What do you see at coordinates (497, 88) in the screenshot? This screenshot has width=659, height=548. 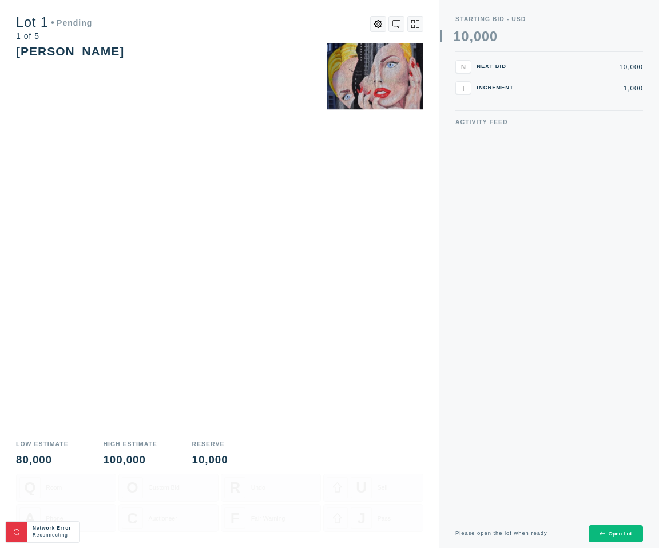 I see `div: Increment` at bounding box center [497, 88].